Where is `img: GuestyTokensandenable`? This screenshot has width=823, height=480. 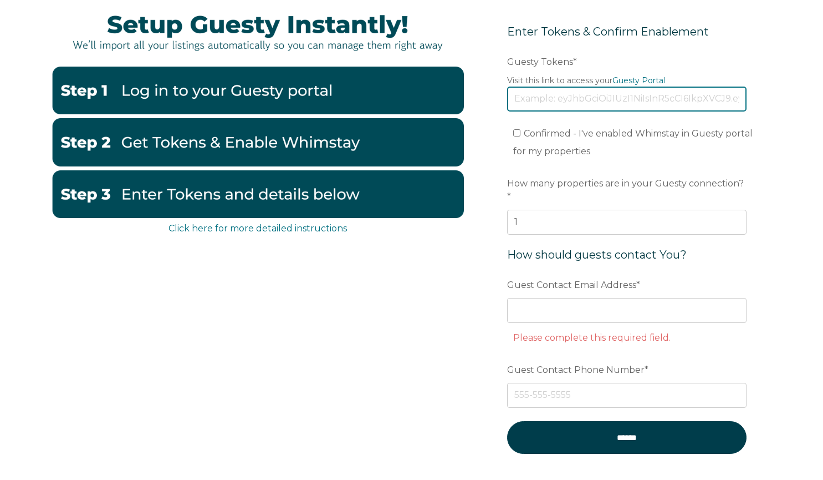
img: GuestyTokensandenable is located at coordinates (258, 142).